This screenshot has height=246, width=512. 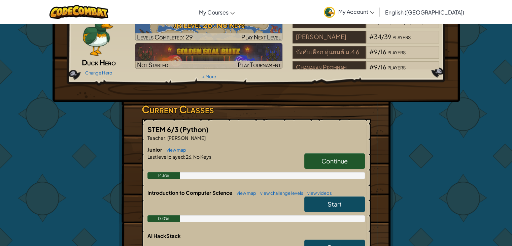 What do you see at coordinates (164, 235) in the screenshot?
I see `span: AI HackStack` at bounding box center [164, 235].